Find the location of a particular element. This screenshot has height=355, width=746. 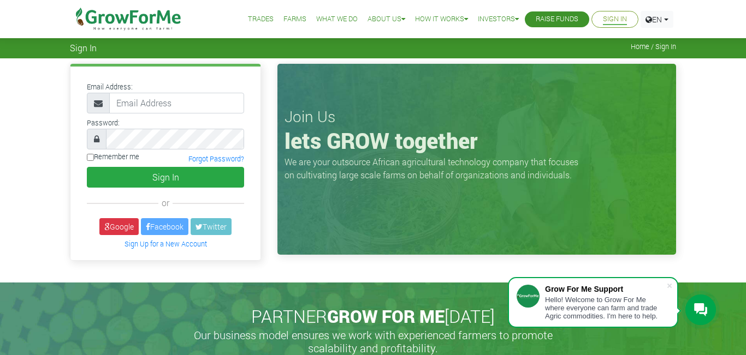

p: We are your outsource African agricultural technology company that focuses on cultivating large s... is located at coordinates (435, 169).